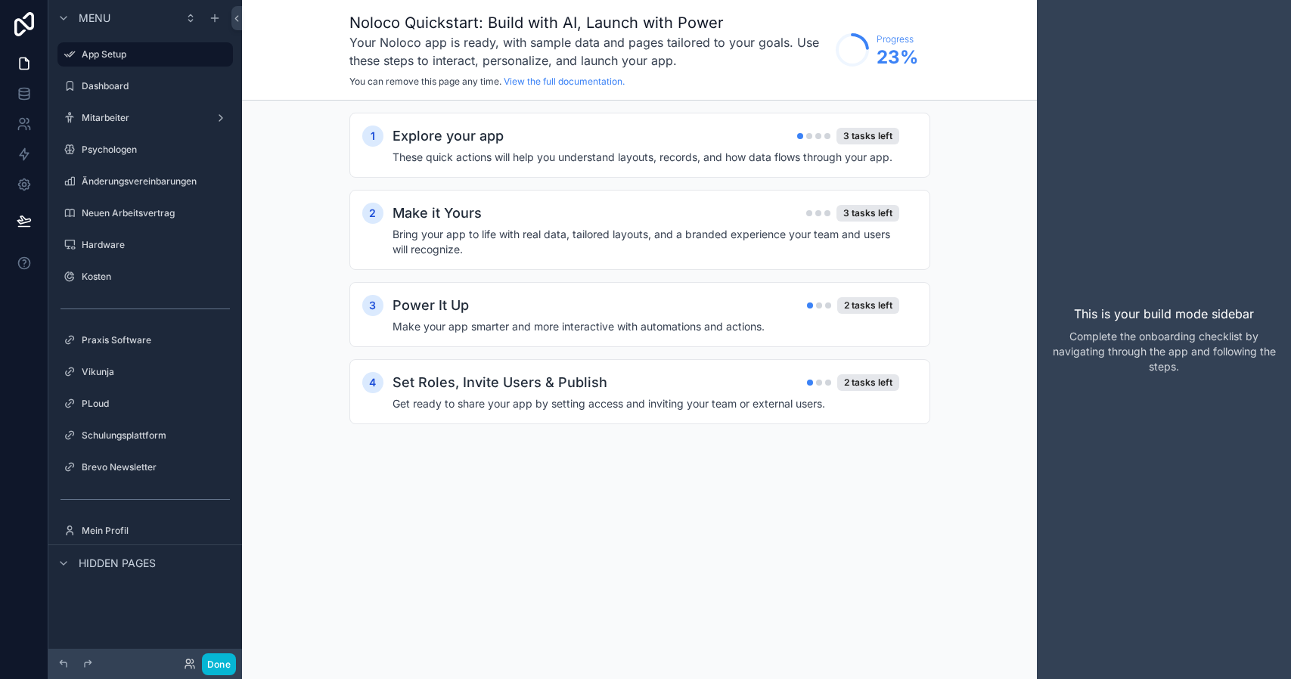  What do you see at coordinates (897, 57) in the screenshot?
I see `span: 23 %` at bounding box center [897, 57].